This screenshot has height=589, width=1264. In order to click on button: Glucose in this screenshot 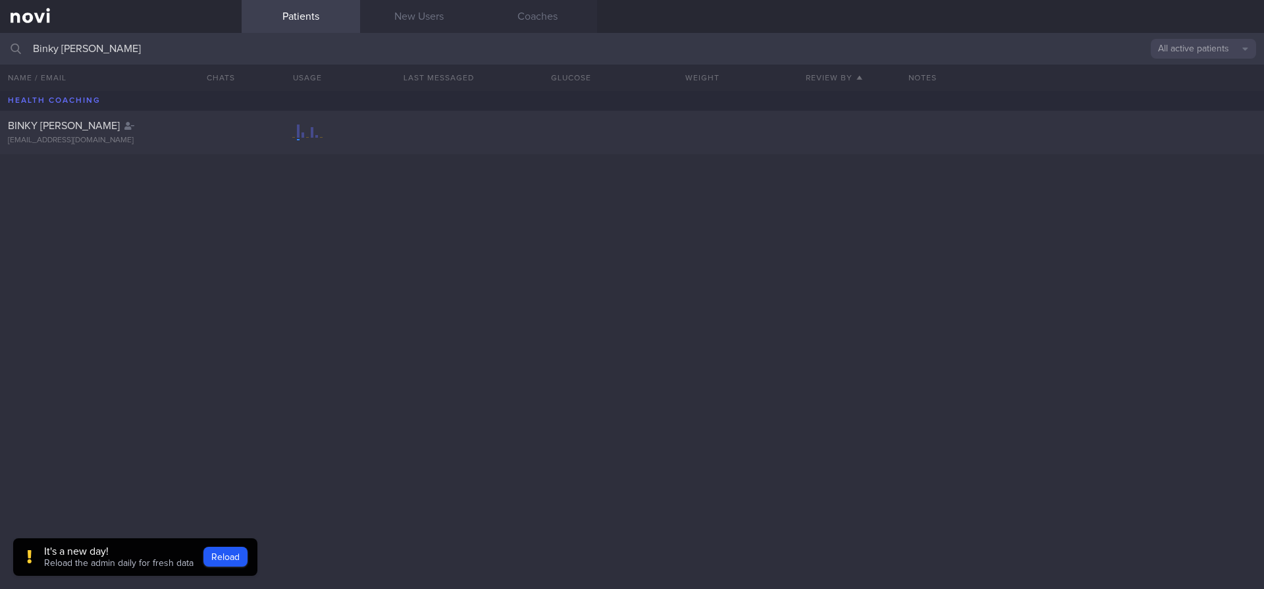, I will do `click(571, 78)`.